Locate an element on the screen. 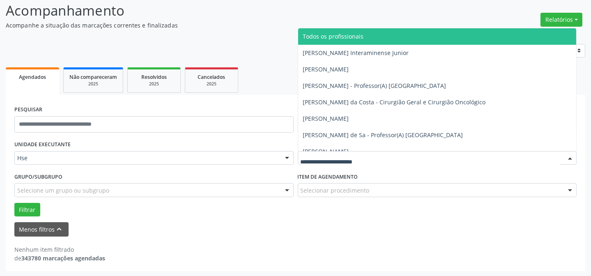  span: Não compareceram is located at coordinates (93, 77).